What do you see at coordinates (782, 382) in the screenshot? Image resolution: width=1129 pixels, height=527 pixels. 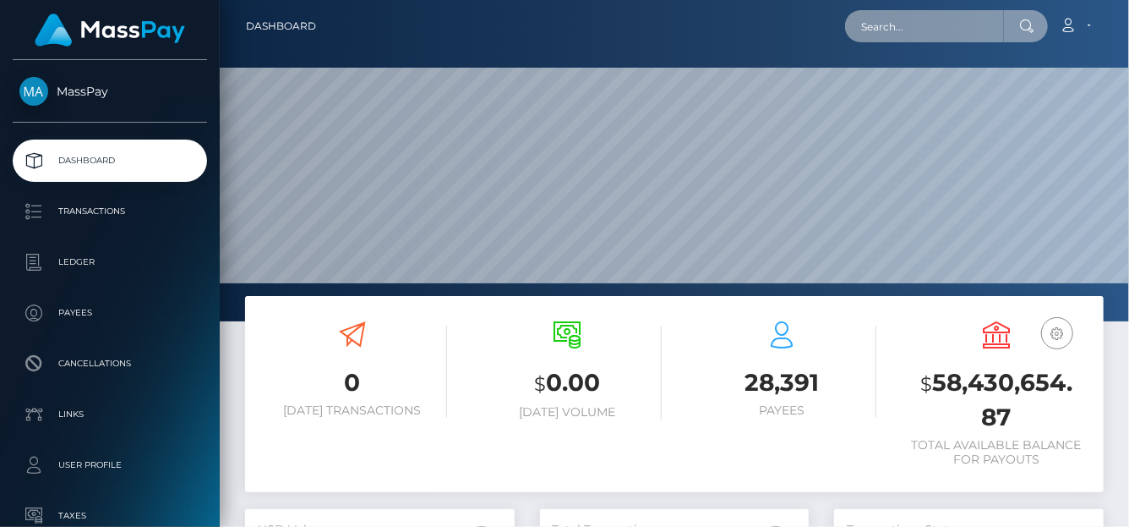 I see `h3: 28,391` at bounding box center [782, 382].